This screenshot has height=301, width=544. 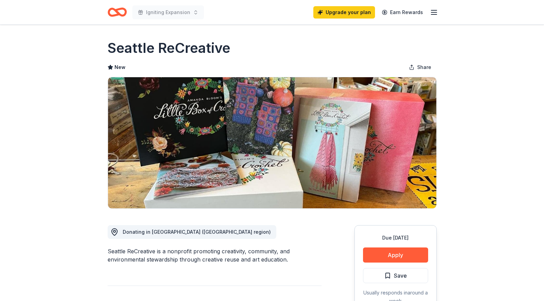 I want to click on span: Save, so click(x=400, y=275).